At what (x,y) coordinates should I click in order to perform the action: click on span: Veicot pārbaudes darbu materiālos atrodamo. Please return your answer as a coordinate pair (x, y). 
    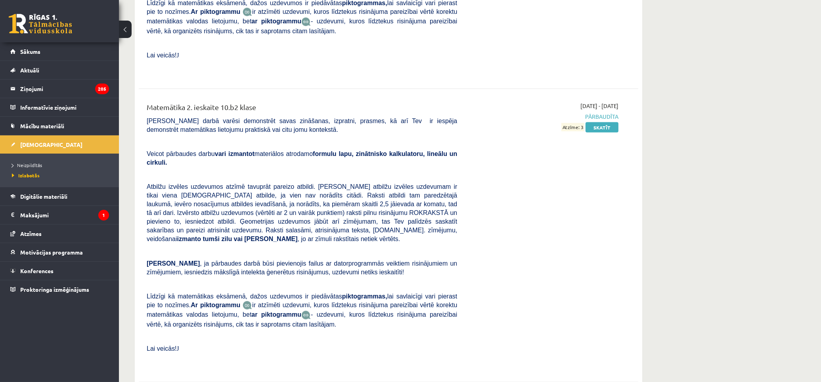
    Looking at the image, I should click on (302, 158).